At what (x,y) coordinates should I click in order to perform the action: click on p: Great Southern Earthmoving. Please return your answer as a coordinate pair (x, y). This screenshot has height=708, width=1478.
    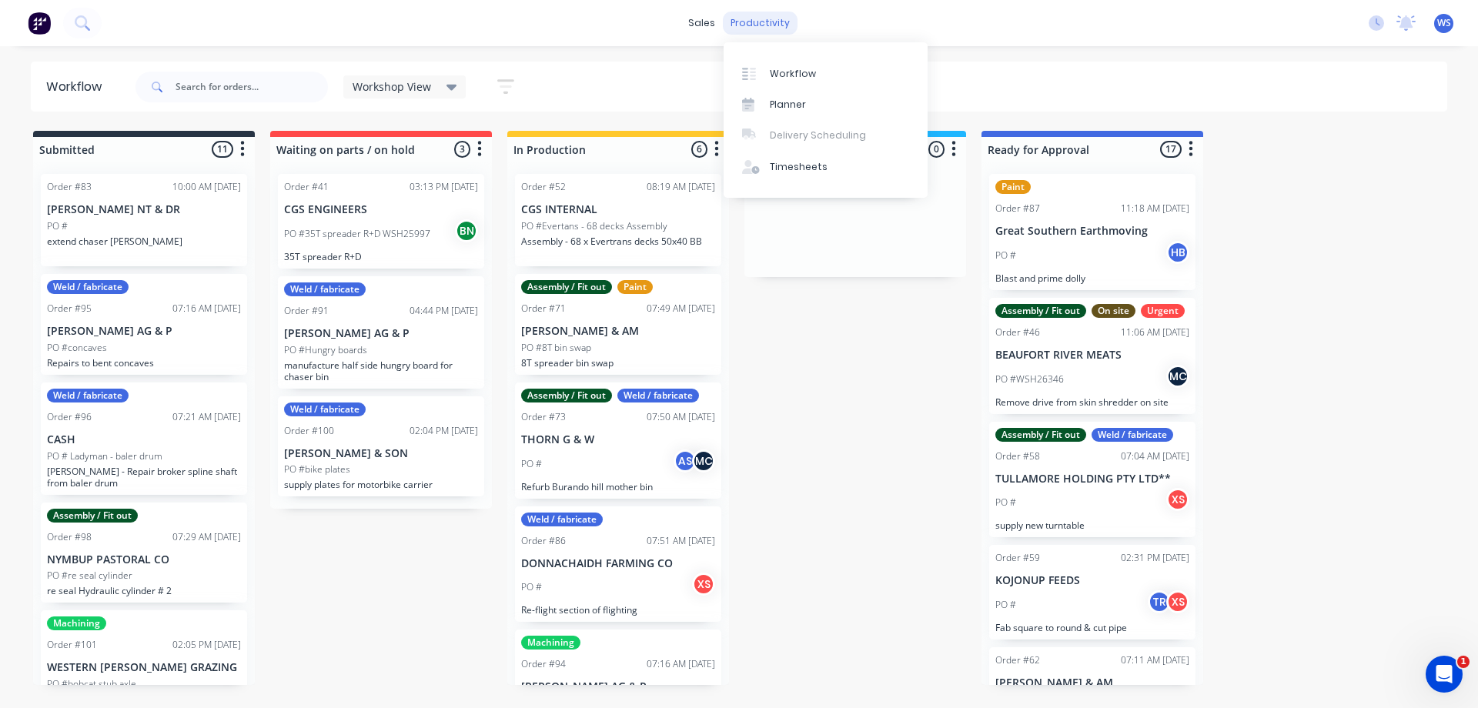
    Looking at the image, I should click on (1092, 231).